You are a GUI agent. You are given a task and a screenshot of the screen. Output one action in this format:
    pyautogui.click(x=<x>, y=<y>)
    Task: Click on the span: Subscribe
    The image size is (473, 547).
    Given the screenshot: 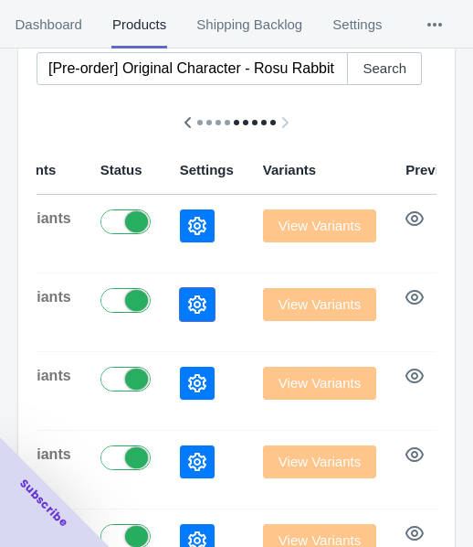 What is the action you would take?
    pyautogui.click(x=44, y=503)
    